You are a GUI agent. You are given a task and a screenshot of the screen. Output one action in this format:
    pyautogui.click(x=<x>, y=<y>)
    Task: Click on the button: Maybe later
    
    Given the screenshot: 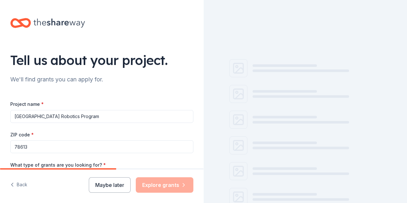 What is the action you would take?
    pyautogui.click(x=110, y=185)
    